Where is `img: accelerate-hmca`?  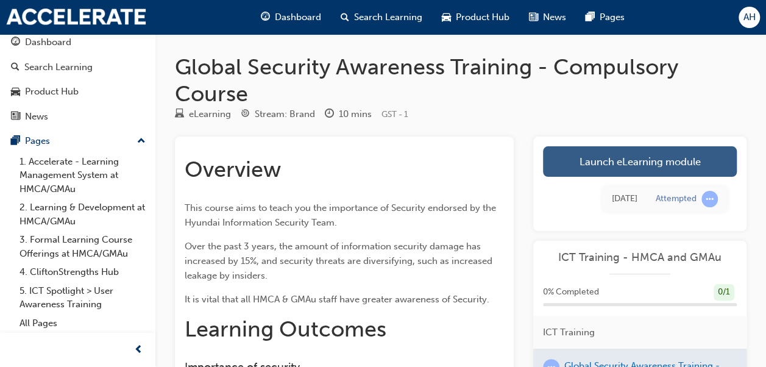 img: accelerate-hmca is located at coordinates (76, 17).